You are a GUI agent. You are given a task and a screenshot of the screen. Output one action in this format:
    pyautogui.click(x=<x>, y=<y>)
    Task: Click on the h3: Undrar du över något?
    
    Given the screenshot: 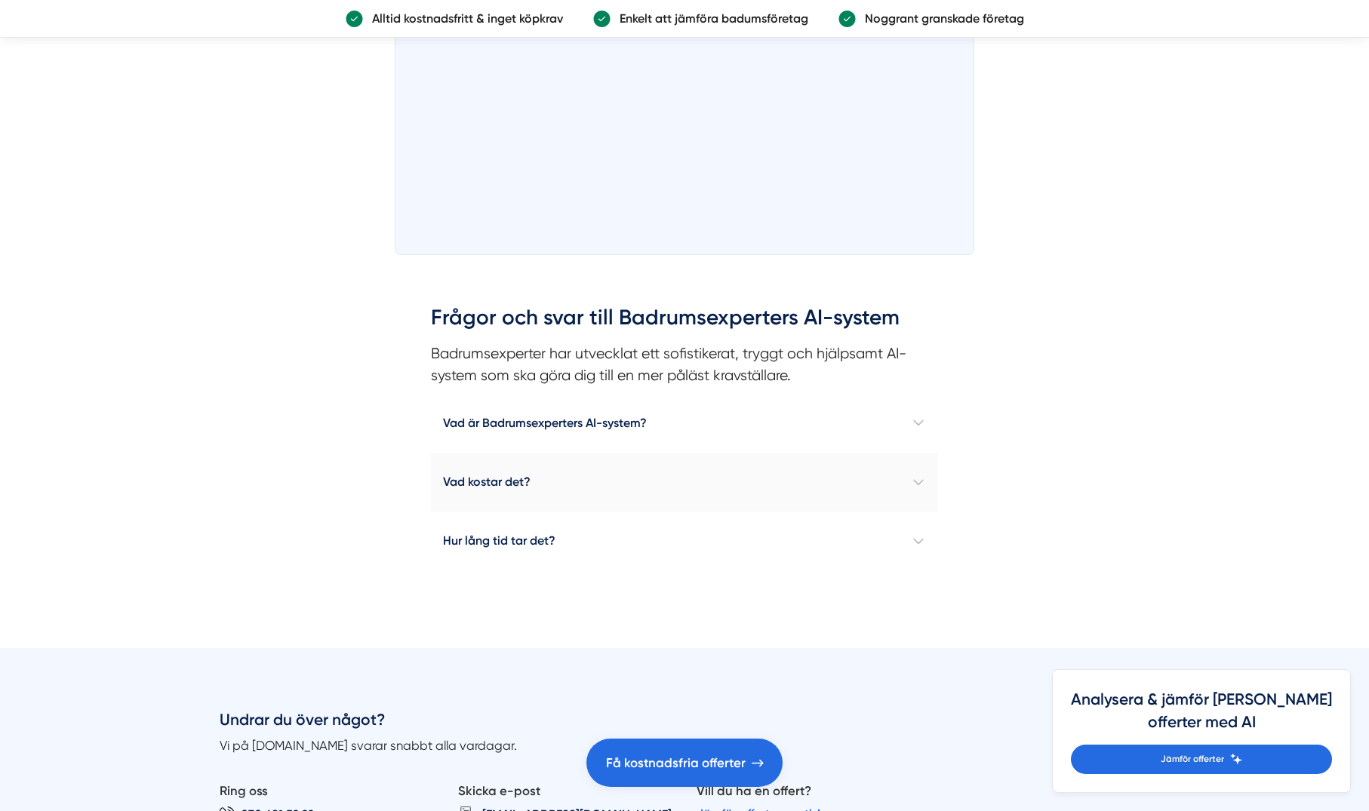 What is the action you would take?
    pyautogui.click(x=684, y=722)
    